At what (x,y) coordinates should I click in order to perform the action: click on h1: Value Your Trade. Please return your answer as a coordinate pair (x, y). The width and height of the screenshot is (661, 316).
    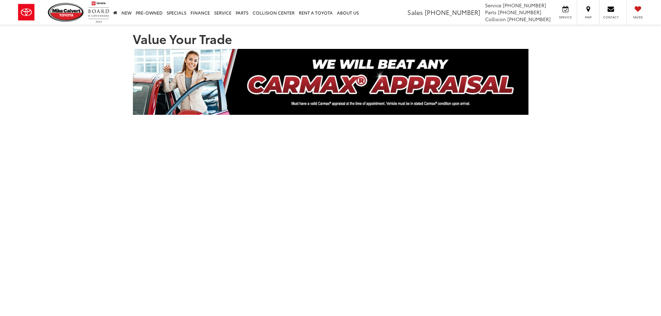
    Looking at the image, I should click on (331, 39).